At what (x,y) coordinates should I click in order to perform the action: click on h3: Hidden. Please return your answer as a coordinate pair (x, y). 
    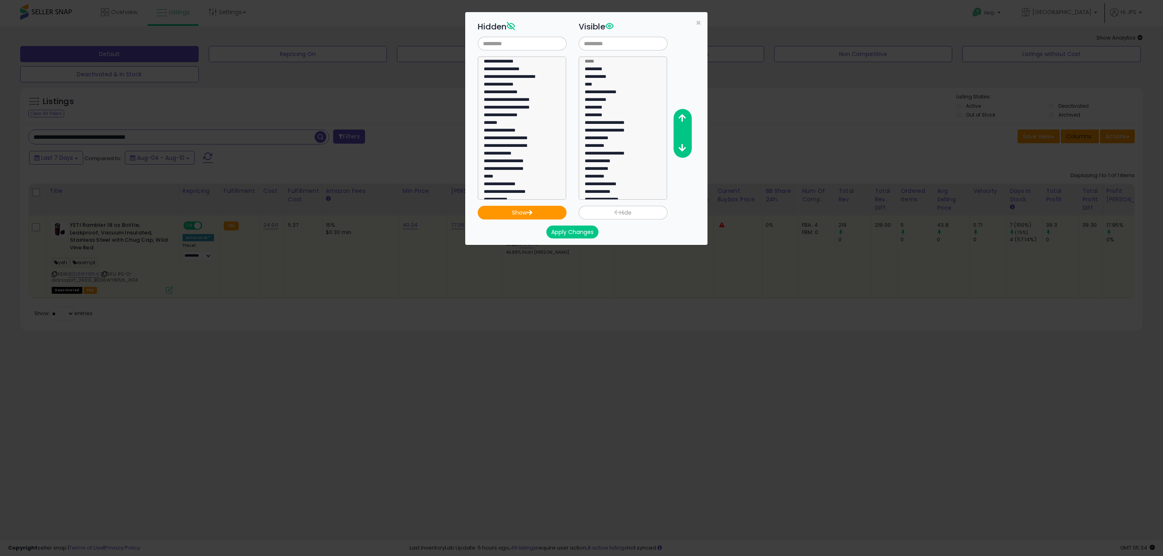
    Looking at the image, I should click on (522, 27).